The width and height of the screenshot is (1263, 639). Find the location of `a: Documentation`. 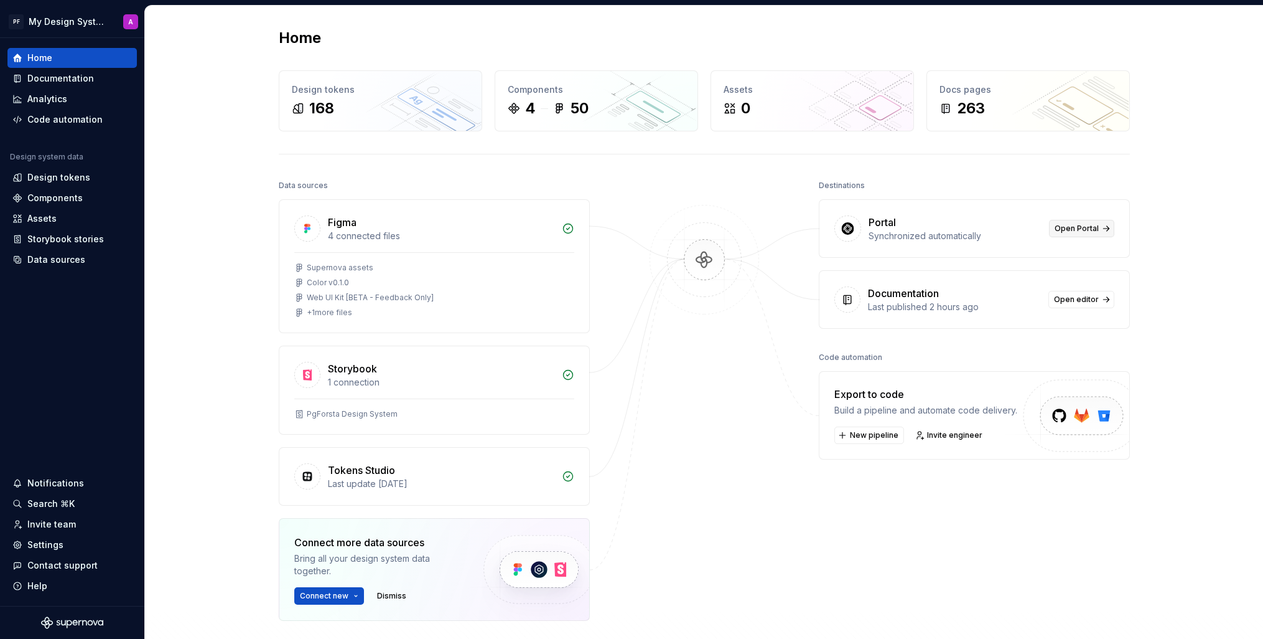

a: Documentation is located at coordinates (72, 78).